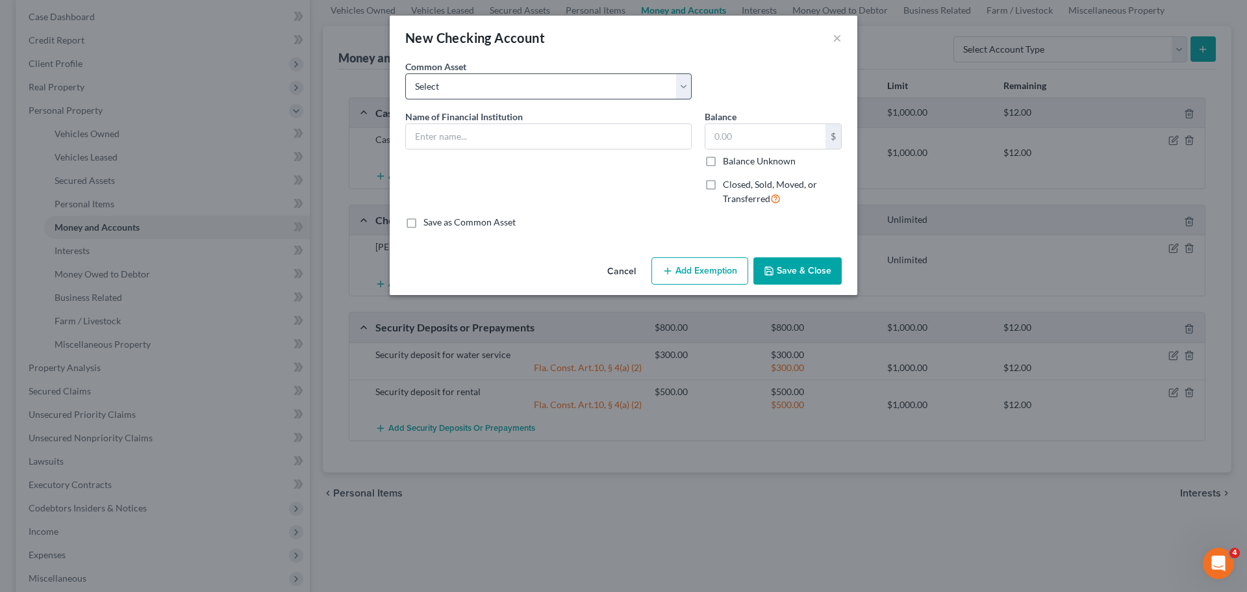  What do you see at coordinates (464, 116) in the screenshot?
I see `span: Name of Financial Institution` at bounding box center [464, 116].